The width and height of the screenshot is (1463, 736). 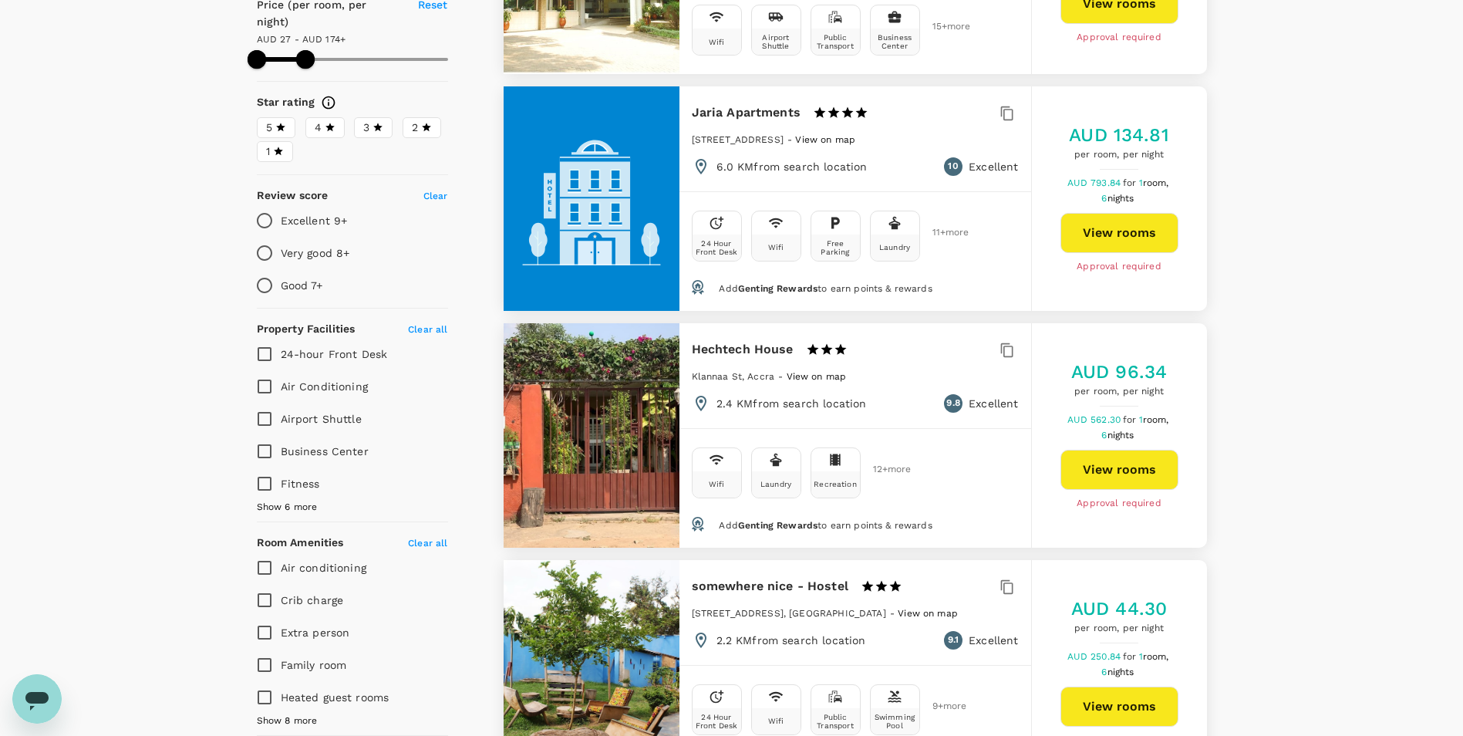 What do you see at coordinates (835, 248) in the screenshot?
I see `div: Free Parking` at bounding box center [835, 248].